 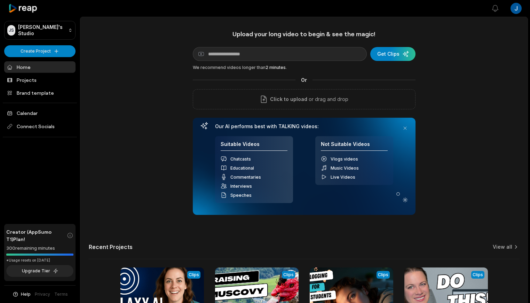 What do you see at coordinates (276, 67) in the screenshot?
I see `span: 2 minutes` at bounding box center [276, 67].